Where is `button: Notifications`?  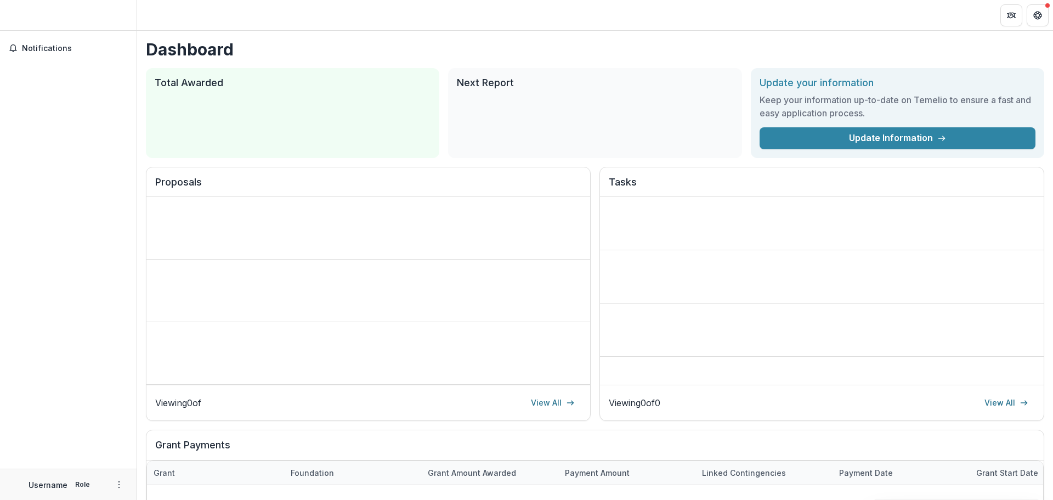
button: Notifications is located at coordinates (68, 48).